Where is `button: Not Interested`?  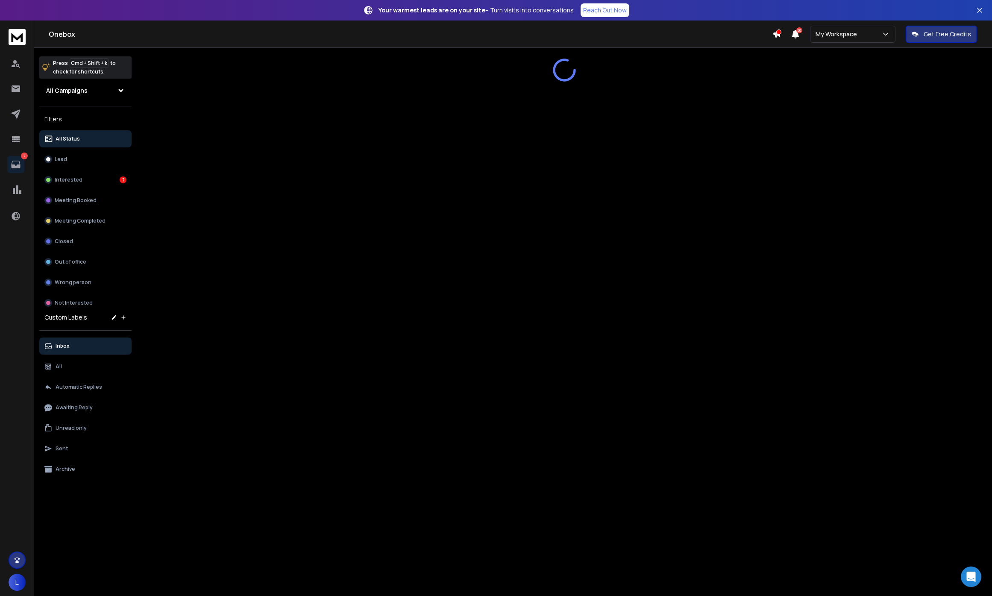 button: Not Interested is located at coordinates (85, 303).